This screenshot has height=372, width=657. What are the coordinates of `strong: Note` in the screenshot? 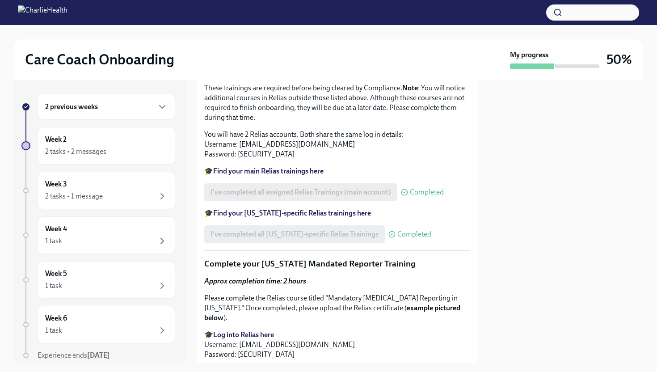 It's located at (410, 88).